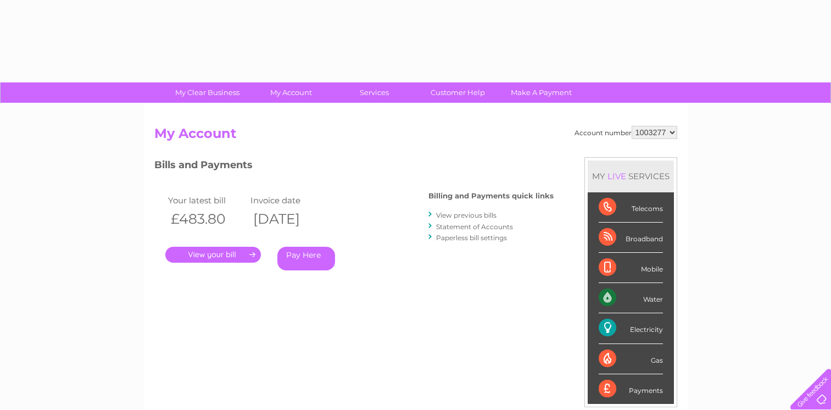 The height and width of the screenshot is (410, 831). I want to click on div: Payments, so click(631, 389).